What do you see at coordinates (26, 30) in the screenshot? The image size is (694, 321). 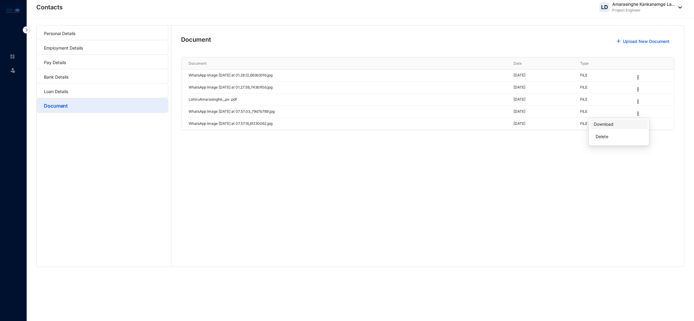 I see `img: nav-icon-right.af6afadce00d159da59955279c43614e.svg` at bounding box center [26, 30].